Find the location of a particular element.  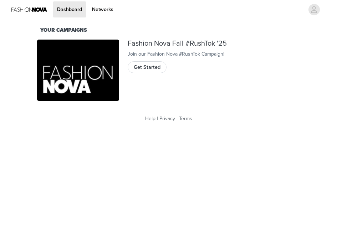

img: Fashion Nova Logo is located at coordinates (29, 9).